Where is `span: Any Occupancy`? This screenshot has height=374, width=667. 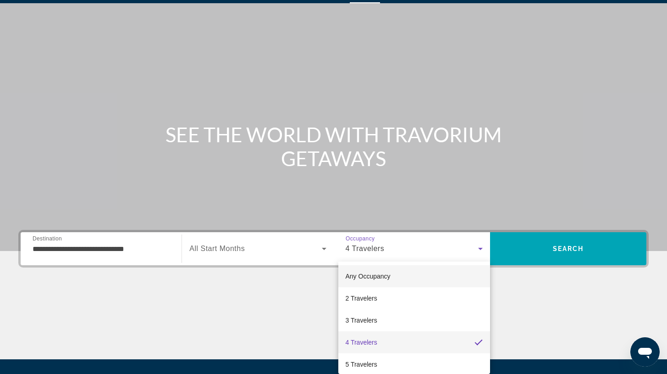
span: Any Occupancy is located at coordinates (368, 276).